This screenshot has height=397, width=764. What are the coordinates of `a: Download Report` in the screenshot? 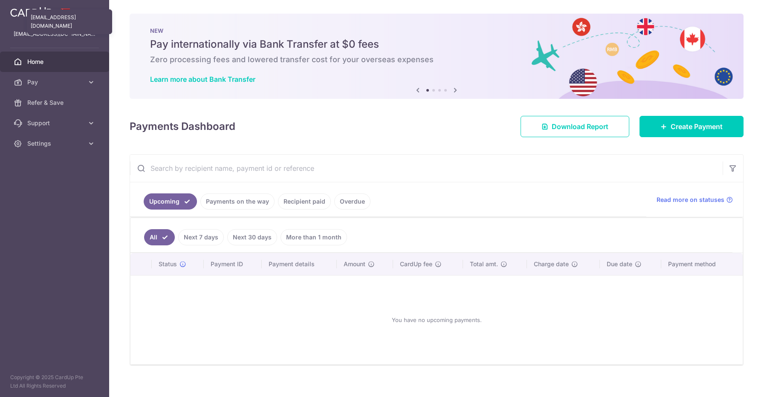 It's located at (575, 127).